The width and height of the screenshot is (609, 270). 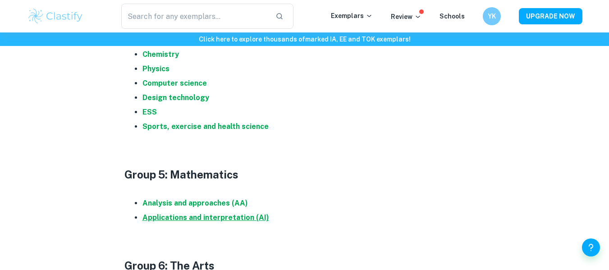 I want to click on input: Search for any exemplars..., so click(x=195, y=16).